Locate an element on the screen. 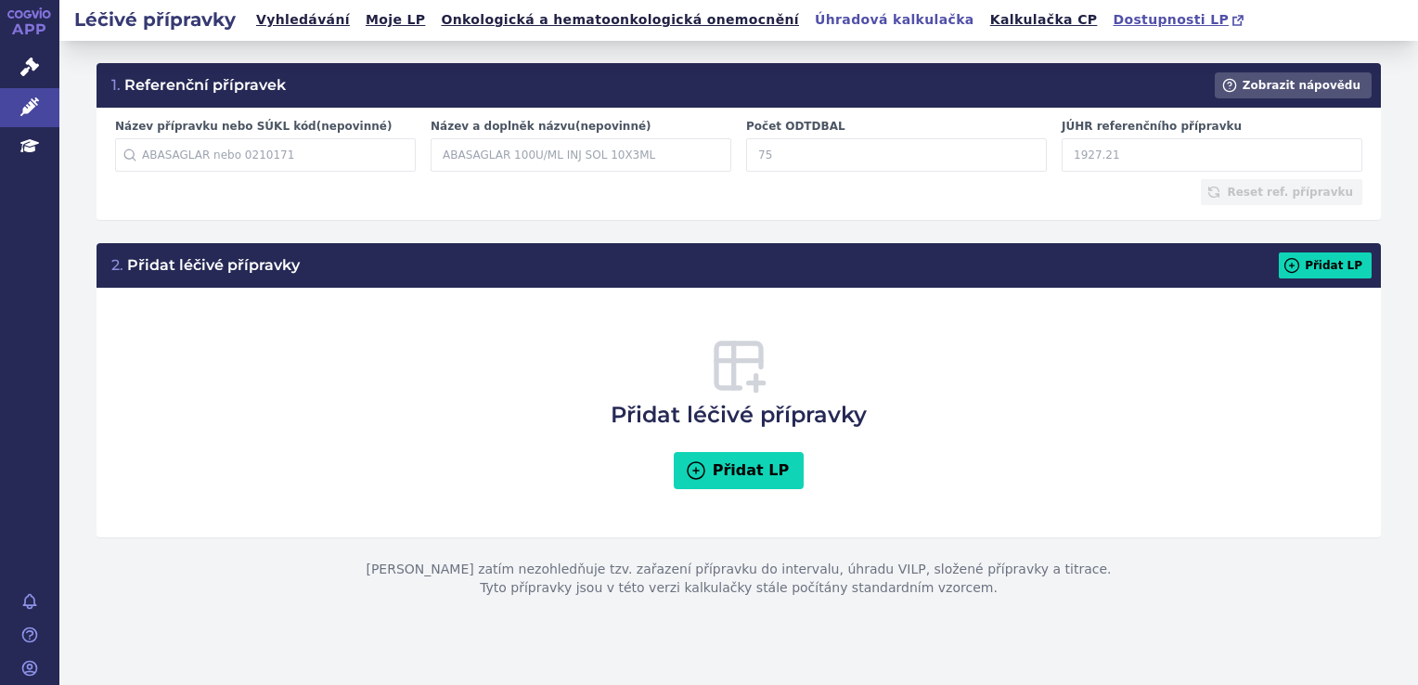 The image size is (1418, 685). a: Kalkulačka CP is located at coordinates (1044, 19).